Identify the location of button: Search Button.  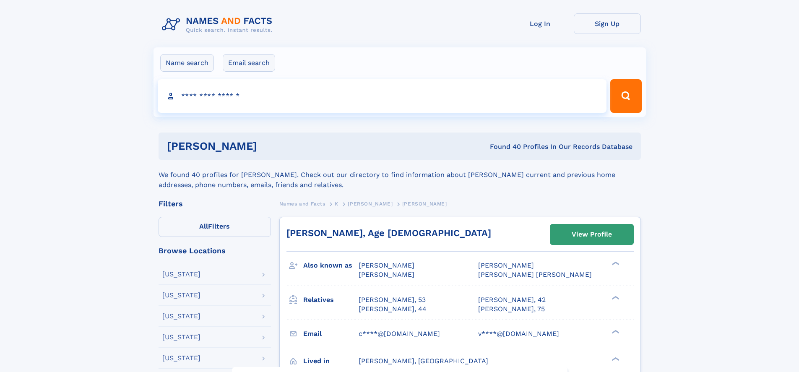
(626, 96).